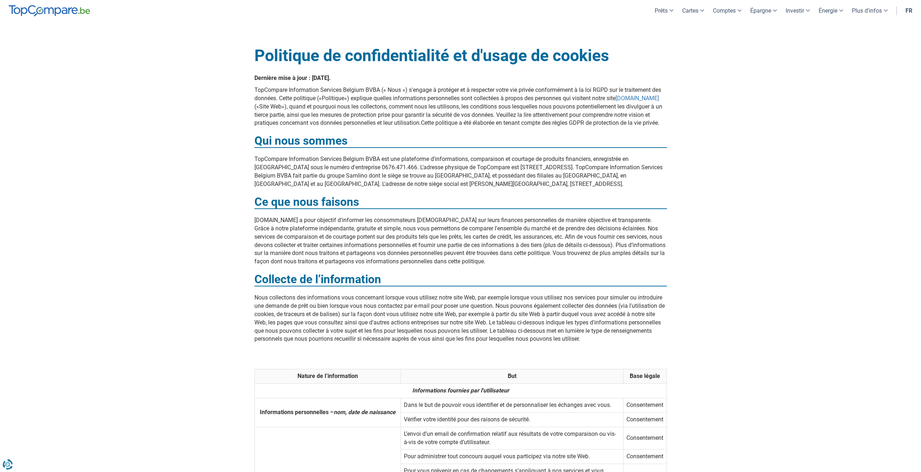 This screenshot has height=472, width=921. I want to click on span: Afin de vous fournir ces services, nous devons collecter et traiter certaines informations person..., so click(460, 245).